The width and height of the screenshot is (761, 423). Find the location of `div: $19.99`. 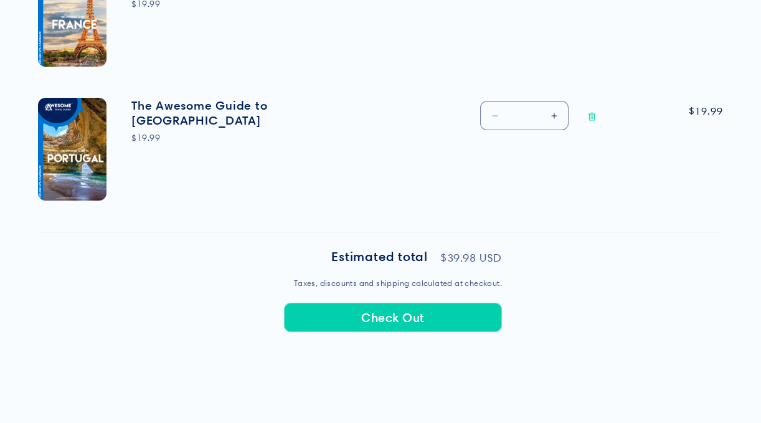

div: $19.99 is located at coordinates (225, 138).